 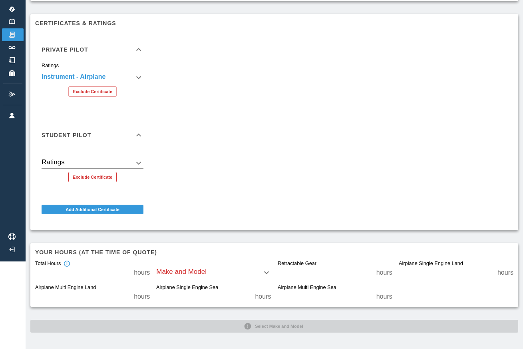 I want to click on div: Total Hours, so click(x=53, y=264).